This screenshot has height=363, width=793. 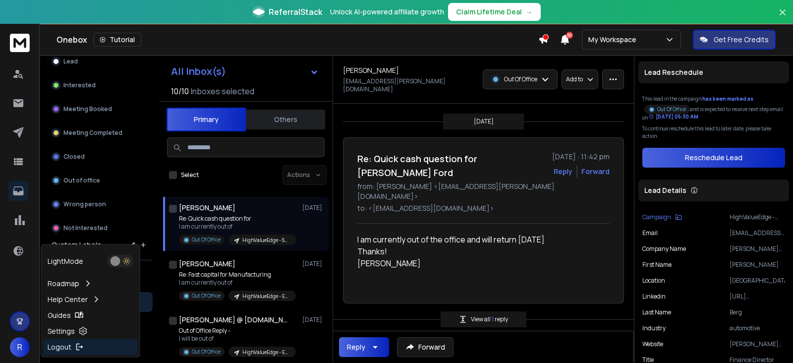 I want to click on p: Lead Details, so click(x=666, y=190).